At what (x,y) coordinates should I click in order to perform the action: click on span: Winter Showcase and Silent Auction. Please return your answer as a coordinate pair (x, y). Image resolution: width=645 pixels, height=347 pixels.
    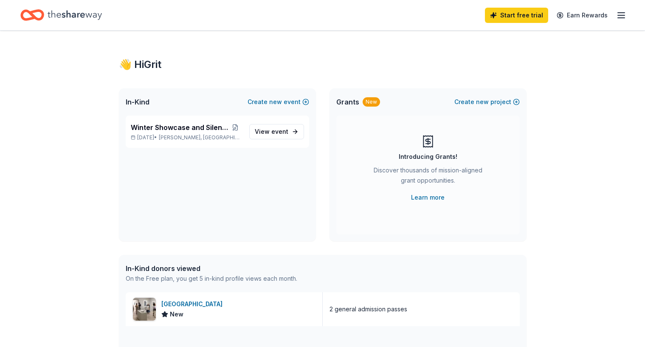
    Looking at the image, I should click on (179, 127).